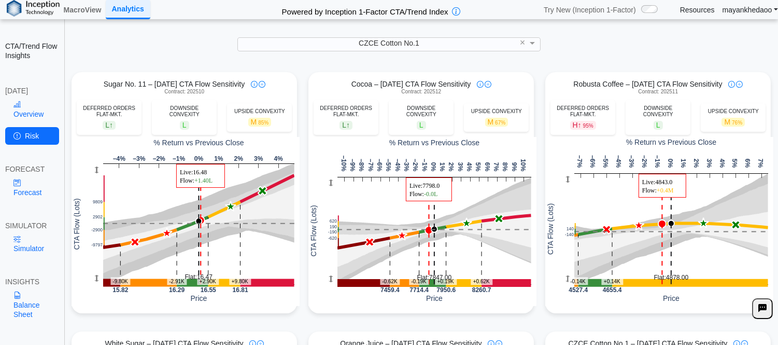  I want to click on span: Contract: 202512, so click(421, 92).